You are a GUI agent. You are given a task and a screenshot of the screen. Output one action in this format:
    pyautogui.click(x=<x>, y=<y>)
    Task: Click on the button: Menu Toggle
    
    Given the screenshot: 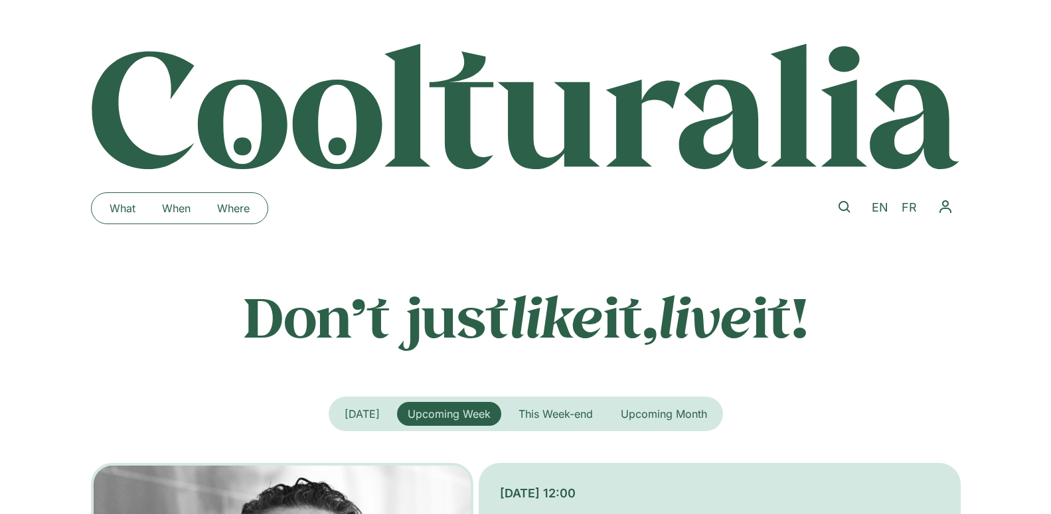 What is the action you would take?
    pyautogui.click(x=945, y=207)
    